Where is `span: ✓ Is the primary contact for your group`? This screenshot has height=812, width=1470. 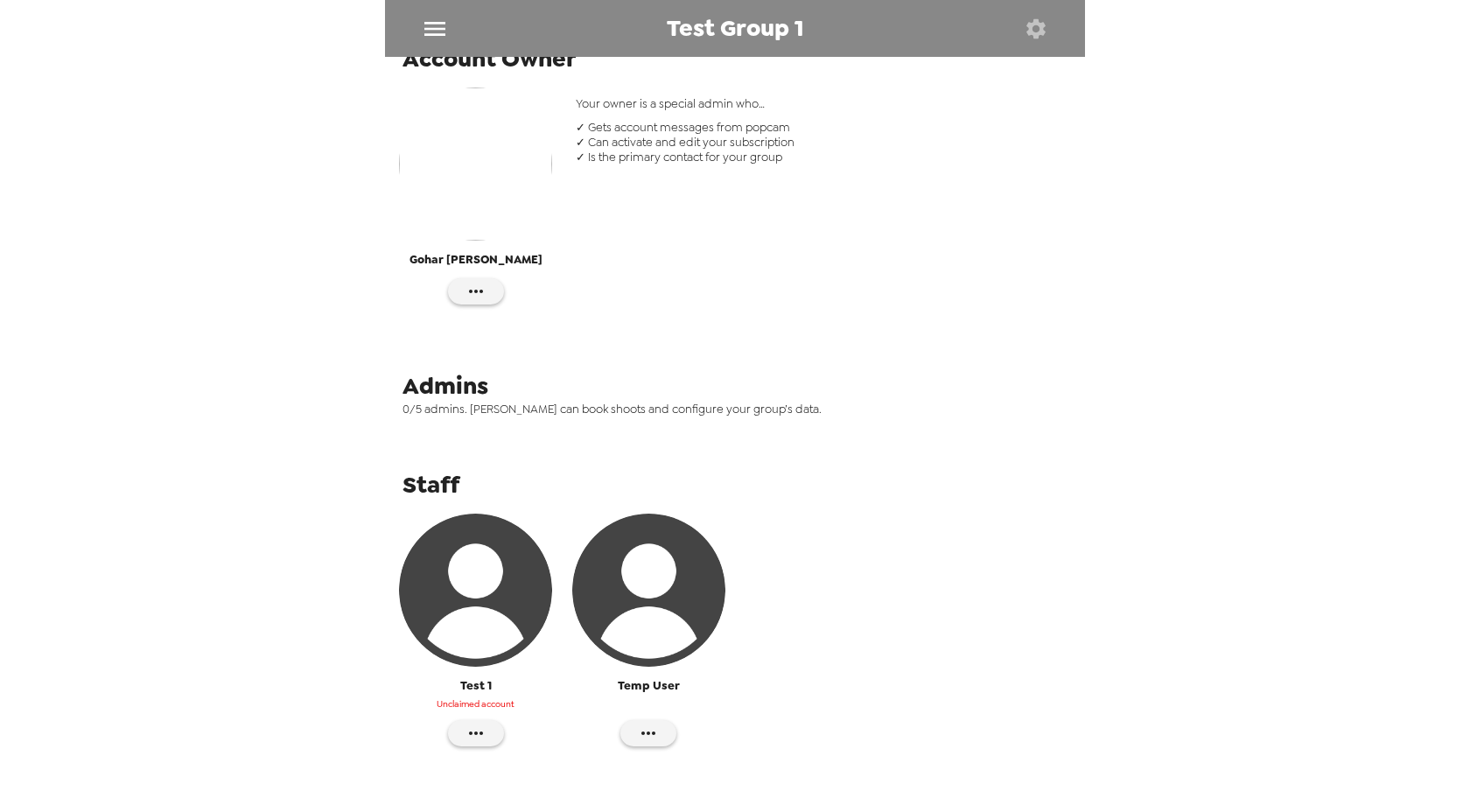
span: ✓ Is the primary contact for your group is located at coordinates (822, 156).